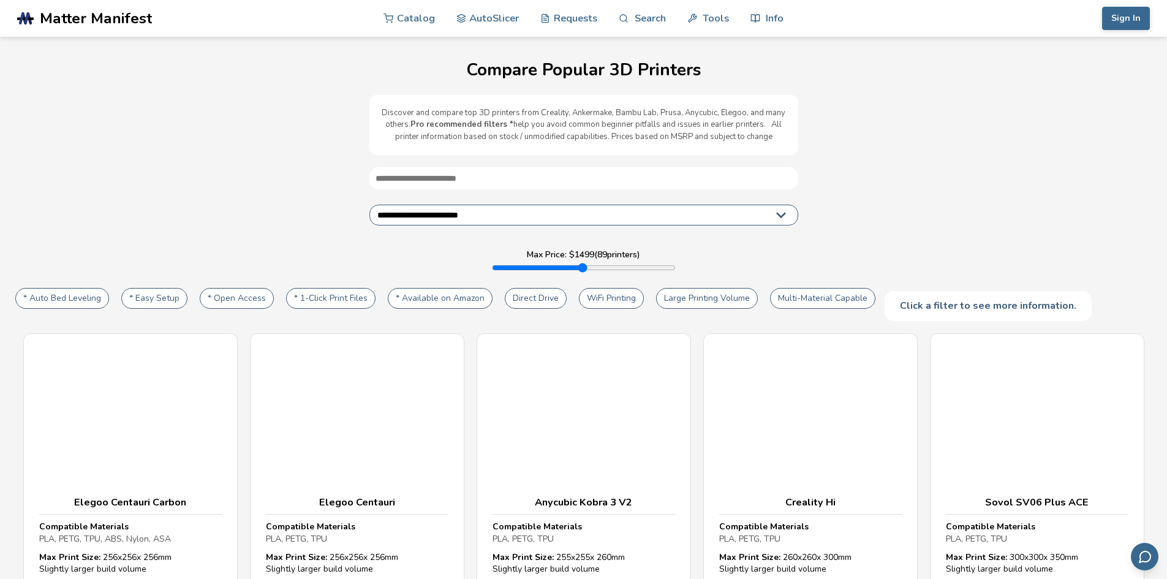 This screenshot has width=1167, height=579. I want to click on div: 300 x 300 x 350 mm Slightly larger build volume, so click(1037, 563).